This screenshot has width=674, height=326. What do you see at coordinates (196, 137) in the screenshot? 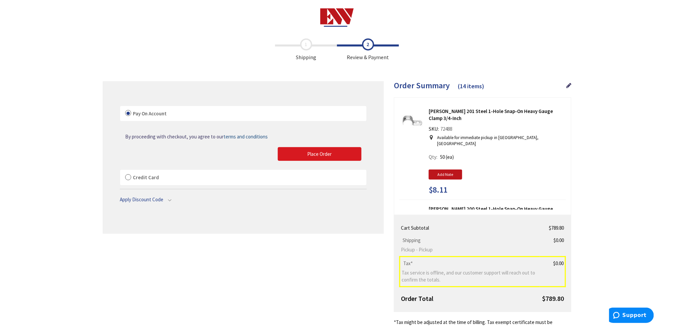
I see `span: By proceeding with checkout, you agree to our` at bounding box center [196, 137].